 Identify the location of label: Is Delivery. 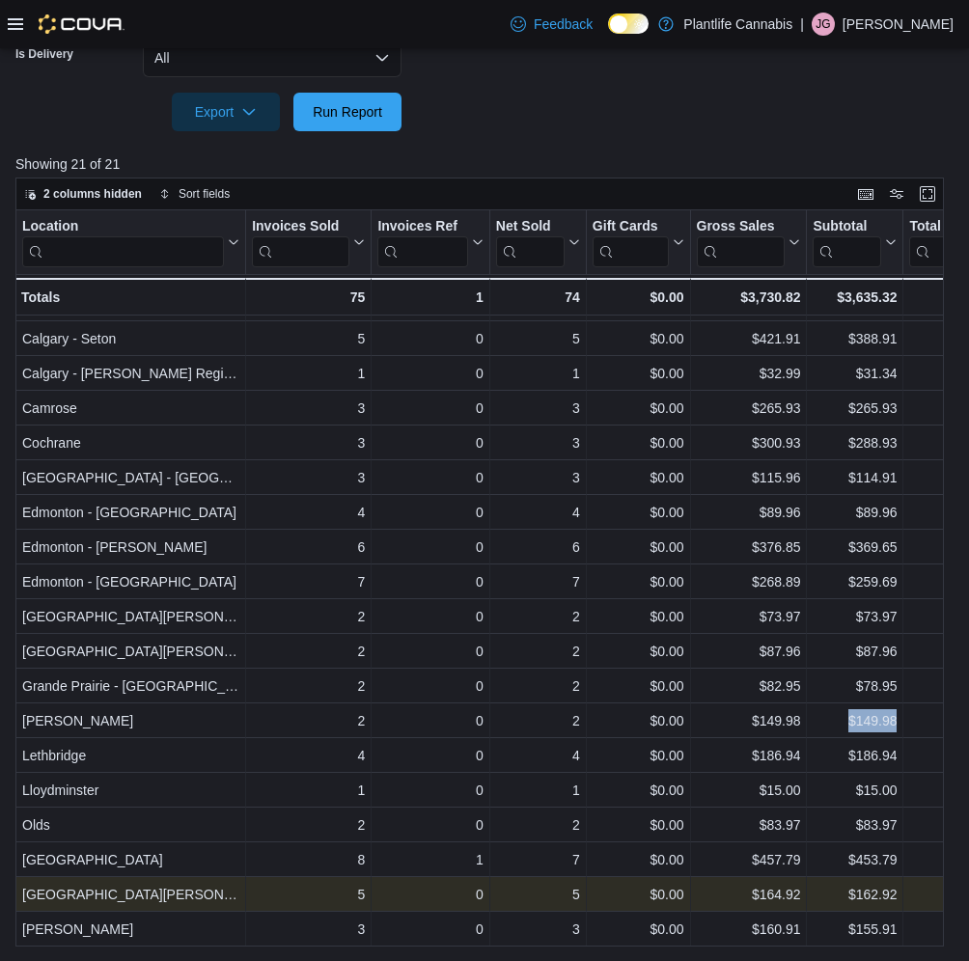
(44, 54).